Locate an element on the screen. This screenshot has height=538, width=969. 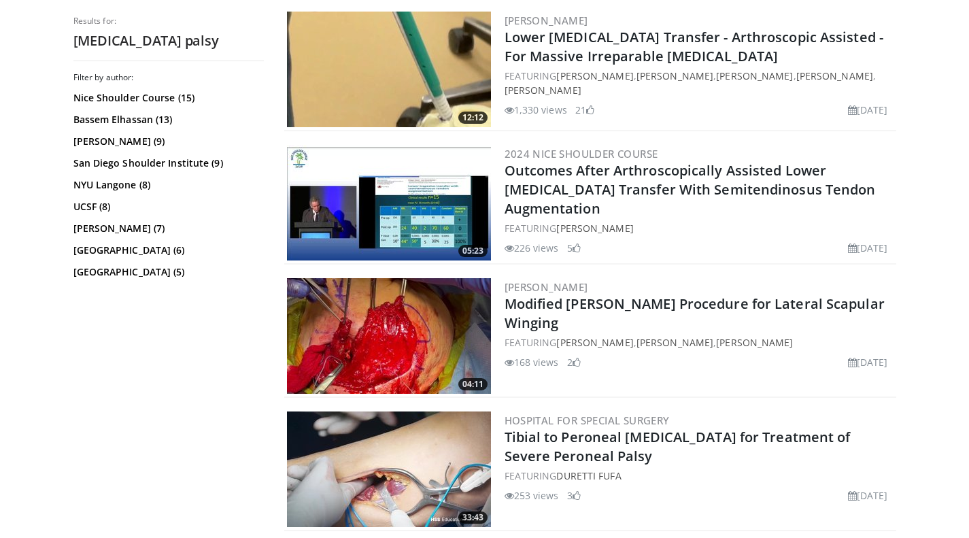
a: Nice Shoulder Course (15) is located at coordinates (167, 98).